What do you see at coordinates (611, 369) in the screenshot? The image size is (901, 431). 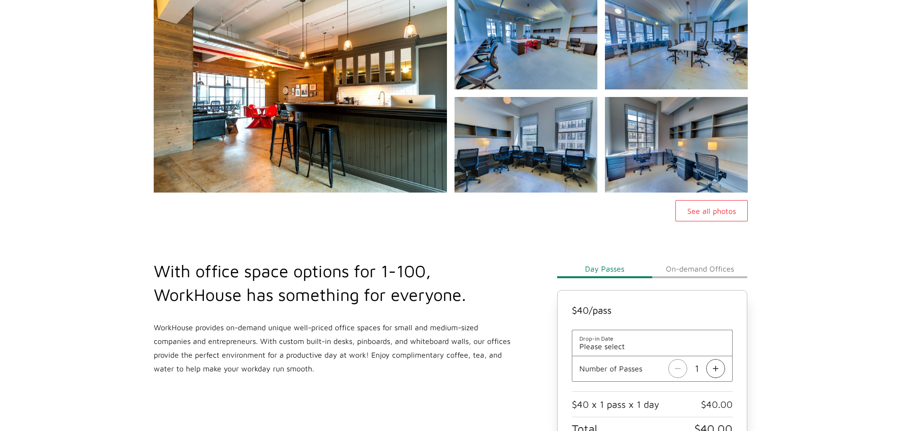 I see `p: Number of Passes` at bounding box center [611, 369].